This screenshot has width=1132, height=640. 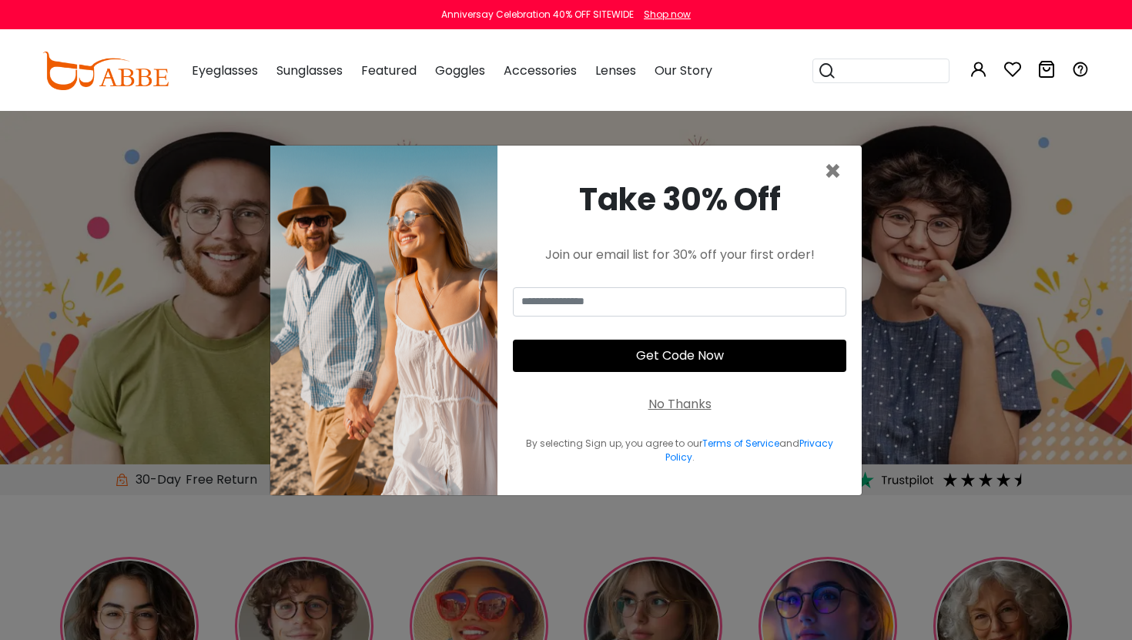 I want to click on img: abbeglasses.com, so click(x=106, y=71).